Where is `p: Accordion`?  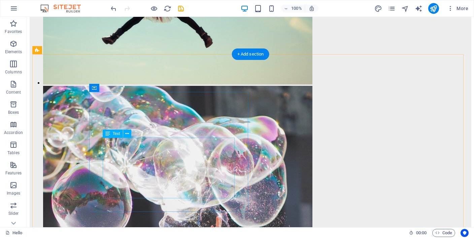 p: Accordion is located at coordinates (13, 133).